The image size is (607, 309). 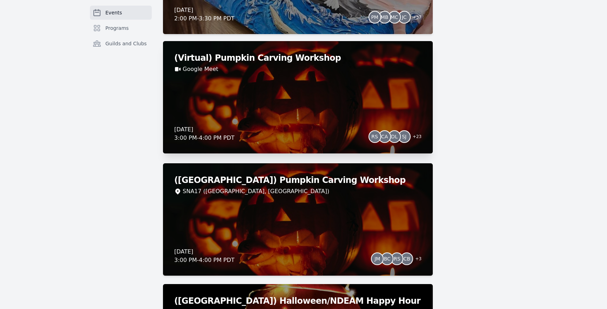 I want to click on span: + 37, so click(x=415, y=18).